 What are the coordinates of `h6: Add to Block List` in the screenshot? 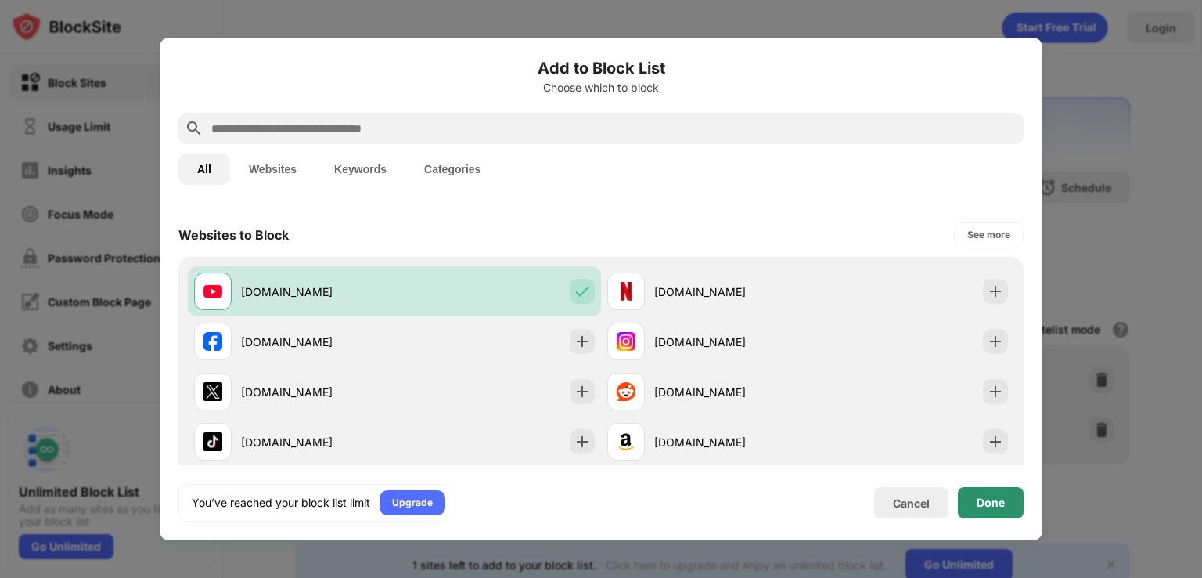 It's located at (601, 68).